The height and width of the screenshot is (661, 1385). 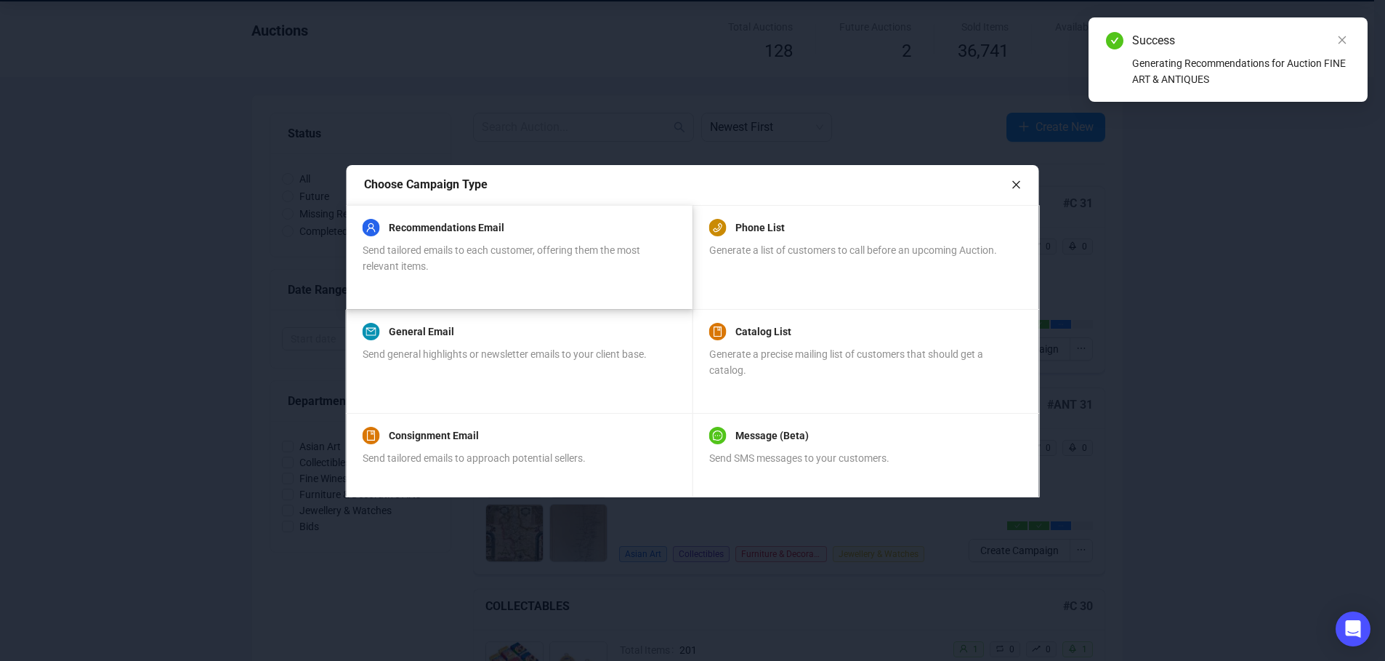 I want to click on span: phone, so click(x=718, y=227).